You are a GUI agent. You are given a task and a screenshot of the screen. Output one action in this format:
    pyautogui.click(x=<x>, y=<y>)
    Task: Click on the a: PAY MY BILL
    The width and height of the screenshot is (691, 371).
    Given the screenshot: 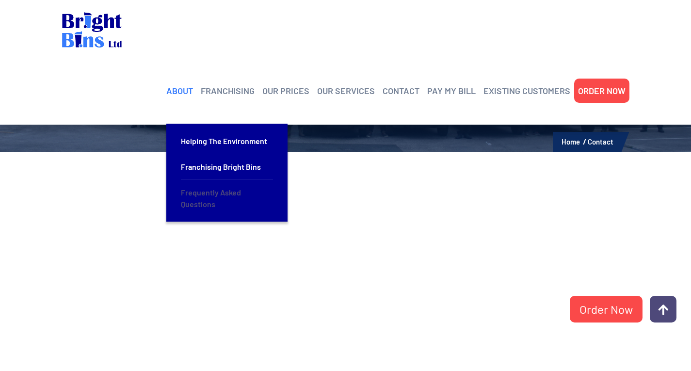 What is the action you would take?
    pyautogui.click(x=451, y=91)
    